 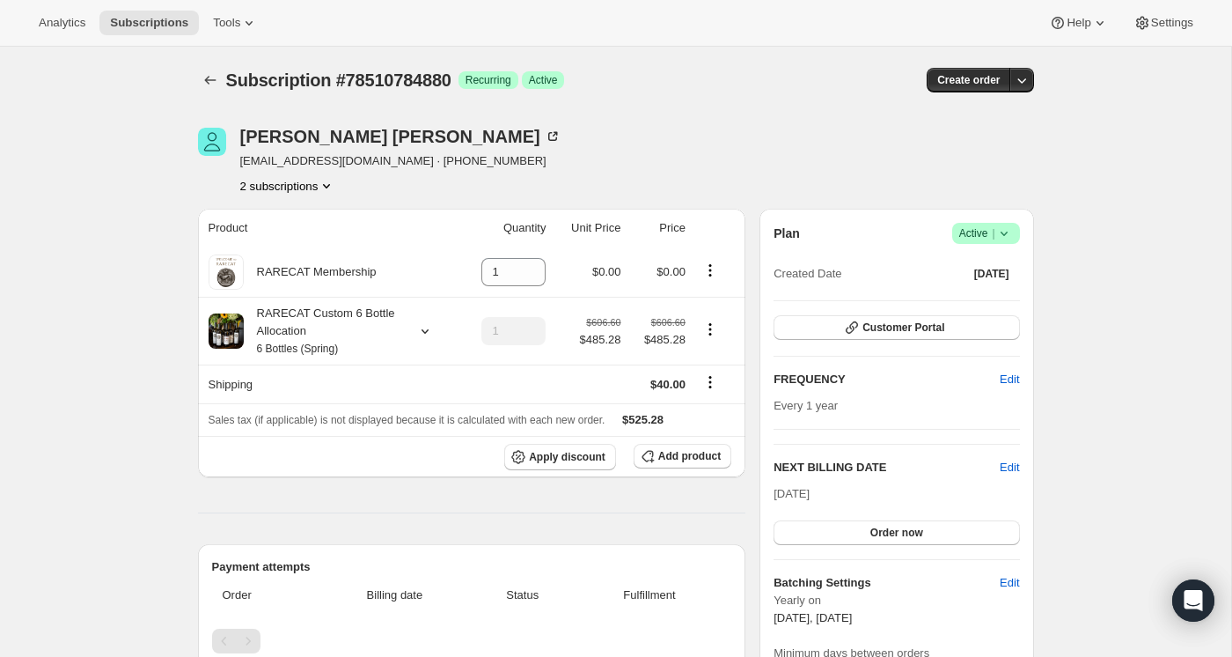 What do you see at coordinates (807, 274) in the screenshot?
I see `span: Created Date` at bounding box center [807, 274].